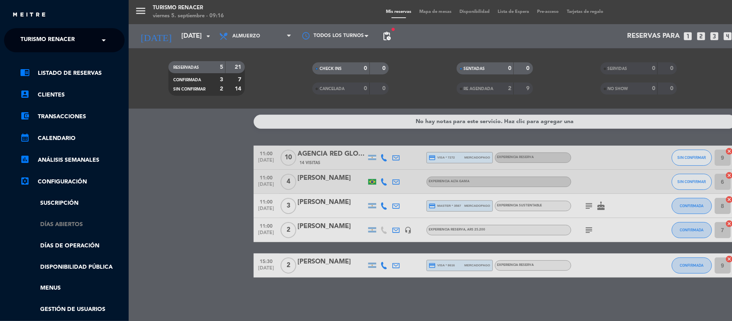 The width and height of the screenshot is (732, 321). What do you see at coordinates (25, 94) in the screenshot?
I see `i: account_box` at bounding box center [25, 94].